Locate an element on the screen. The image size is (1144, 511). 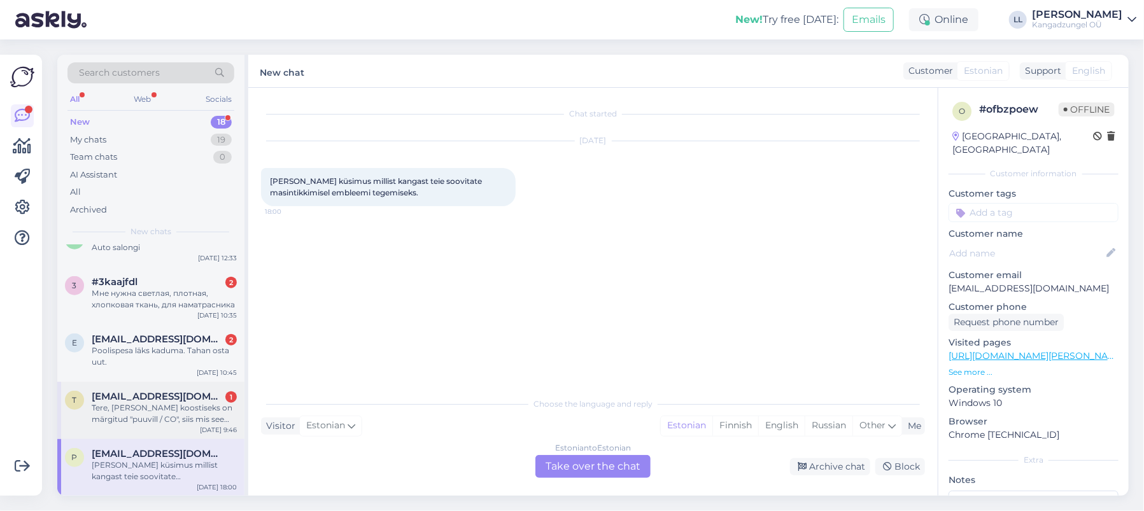
div: Kangadzungel OÜ is located at coordinates (1078, 25).